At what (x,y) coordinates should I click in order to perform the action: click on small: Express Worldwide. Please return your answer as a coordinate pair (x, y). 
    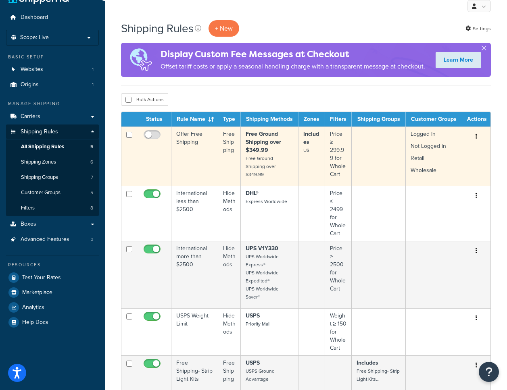
    Looking at the image, I should click on (266, 202).